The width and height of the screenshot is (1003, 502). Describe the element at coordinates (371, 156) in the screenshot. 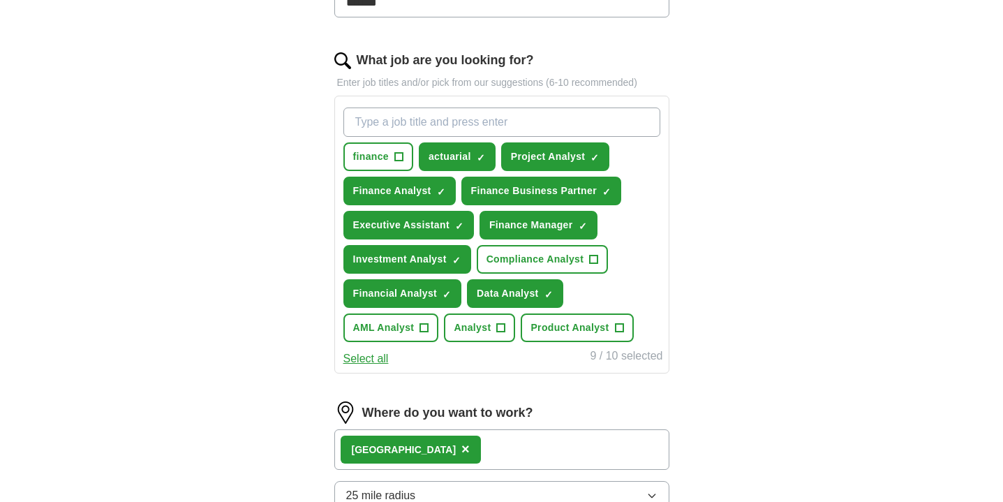

I see `span: finance` at that location.